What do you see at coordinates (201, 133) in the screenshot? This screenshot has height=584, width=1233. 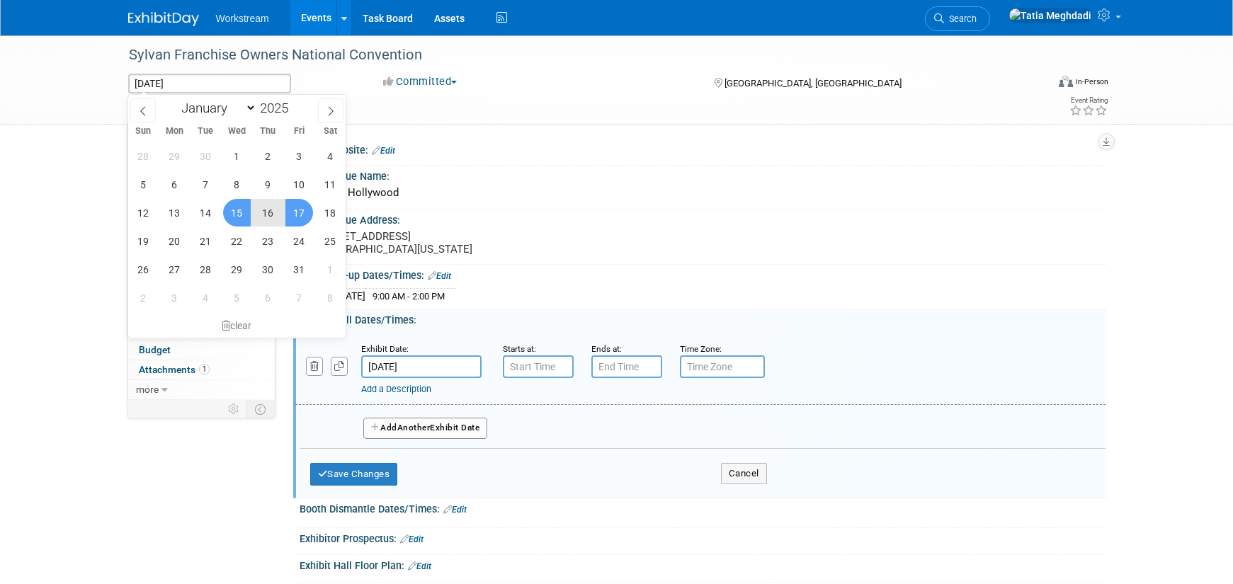 I see `a: Event Information` at bounding box center [201, 133].